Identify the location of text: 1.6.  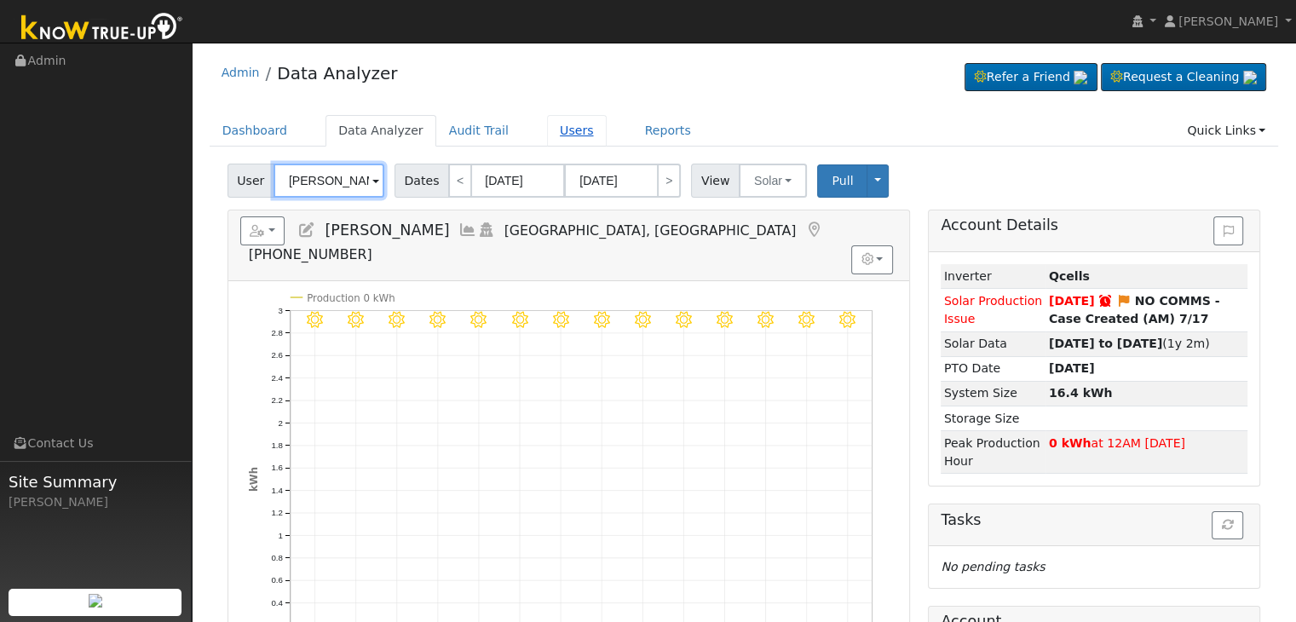
(277, 467).